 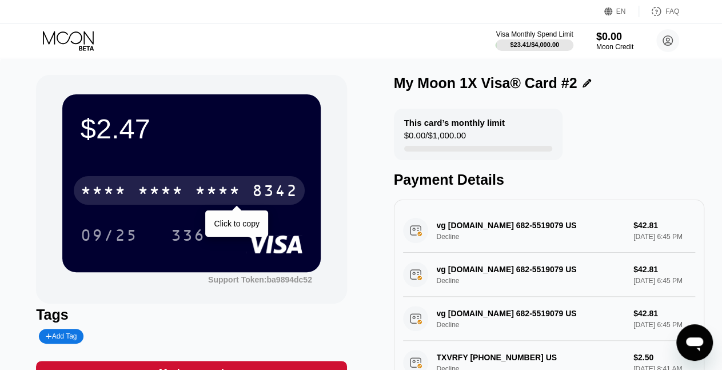 I want to click on div: Payment Details, so click(x=549, y=180).